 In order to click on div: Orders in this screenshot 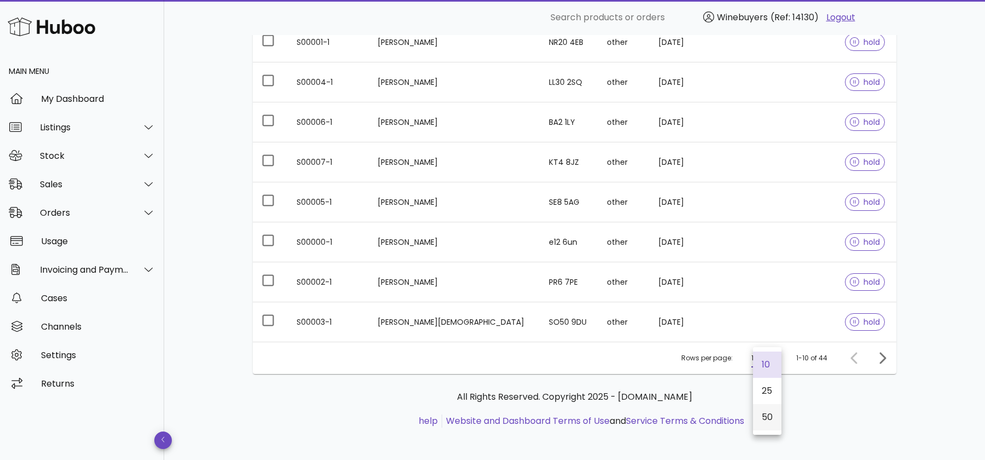, I will do `click(84, 212)`.